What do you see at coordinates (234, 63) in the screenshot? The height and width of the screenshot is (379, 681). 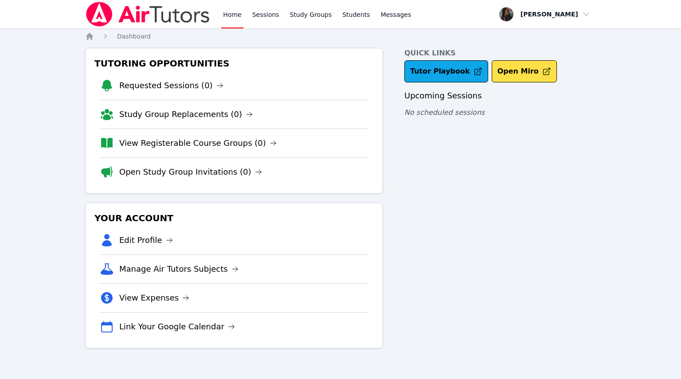 I see `h3: Tutoring Opportunities` at bounding box center [234, 63].